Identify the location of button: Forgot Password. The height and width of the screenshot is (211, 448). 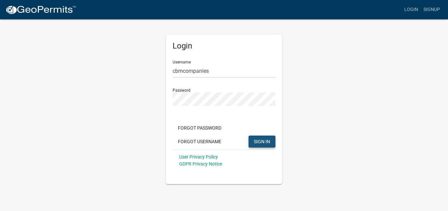
(200, 128).